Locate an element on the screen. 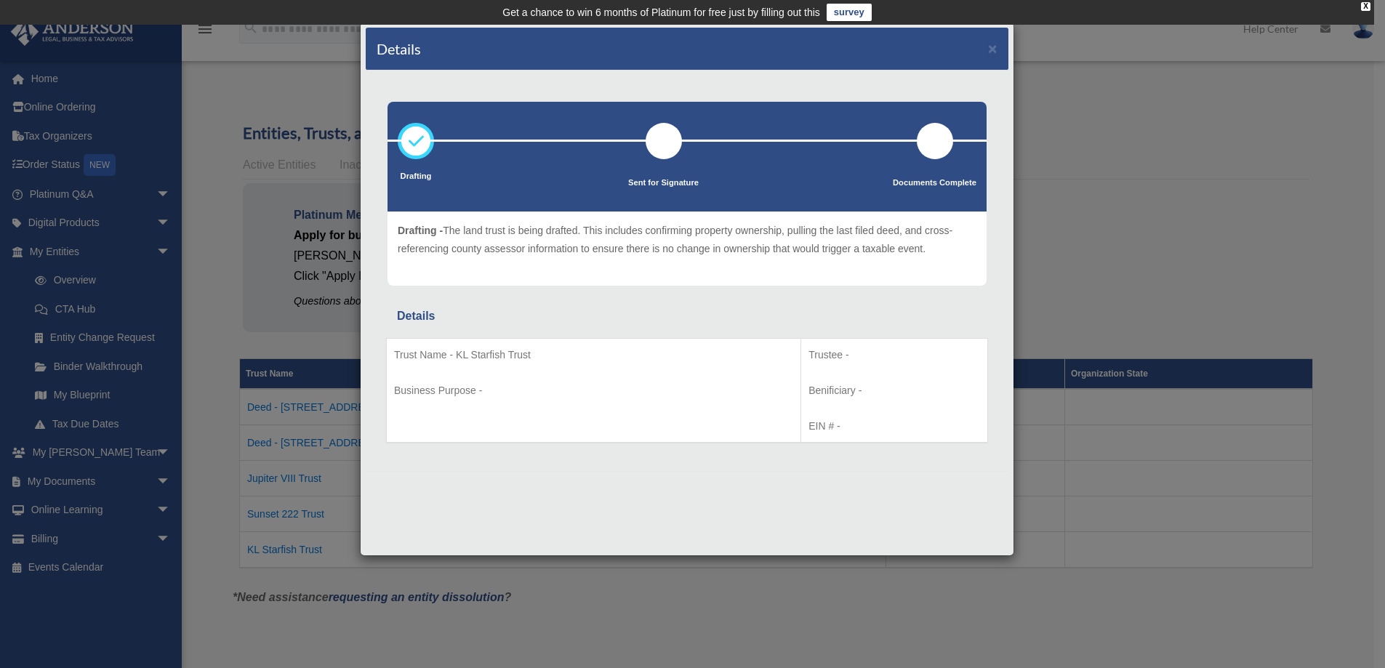 This screenshot has height=668, width=1385. p: Benificiary - is located at coordinates (894, 390).